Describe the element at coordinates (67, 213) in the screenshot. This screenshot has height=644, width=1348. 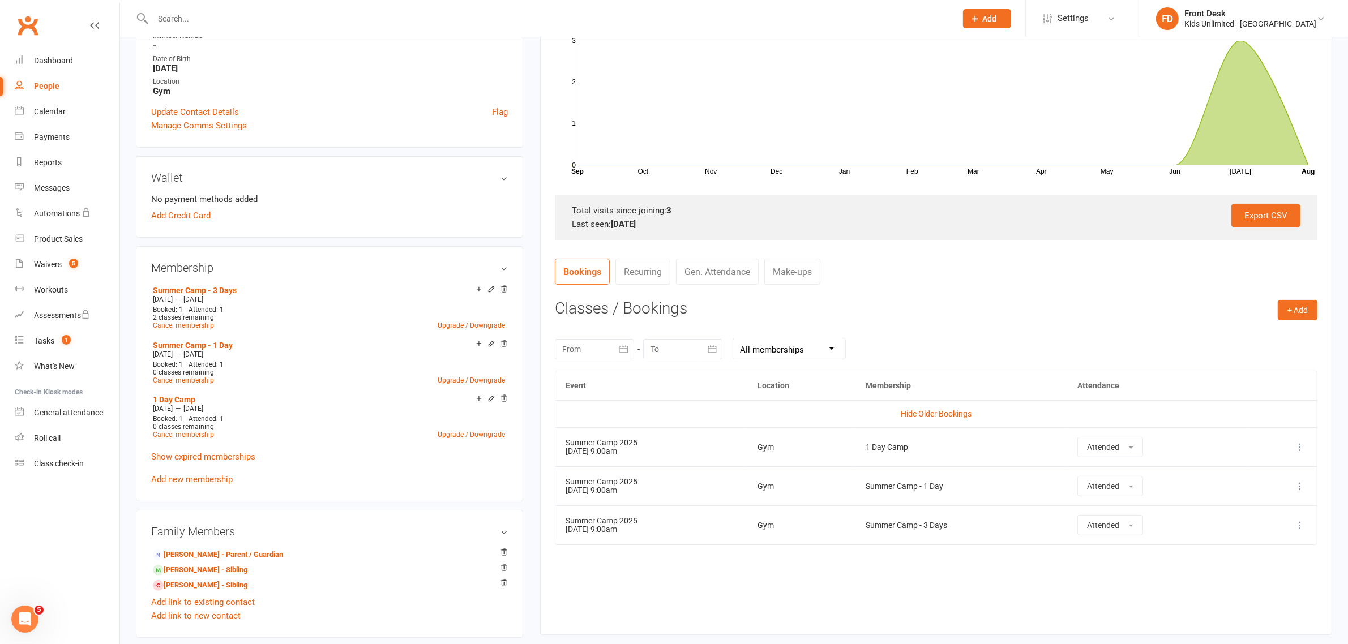
I see `a: Automations` at that location.